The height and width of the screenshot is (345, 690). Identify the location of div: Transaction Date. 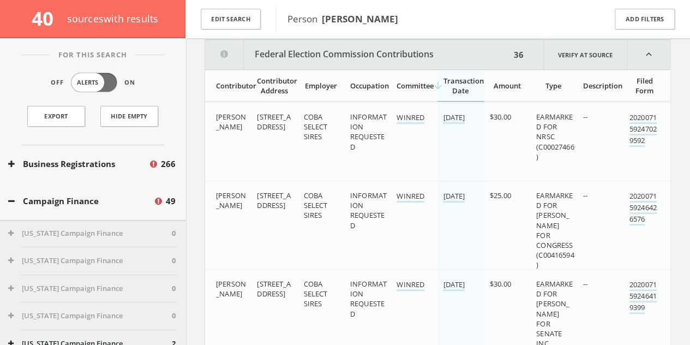
(460, 86).